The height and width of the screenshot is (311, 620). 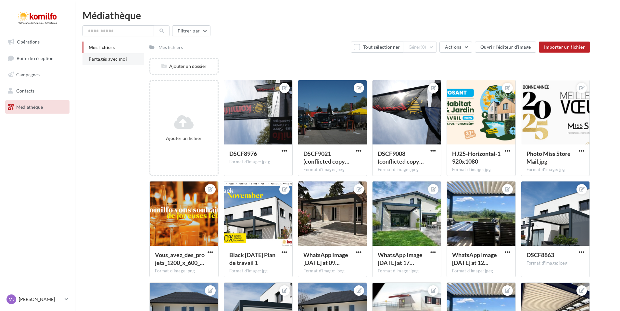 I want to click on span: Photo Miss Store Mail.jpg, so click(x=549, y=158).